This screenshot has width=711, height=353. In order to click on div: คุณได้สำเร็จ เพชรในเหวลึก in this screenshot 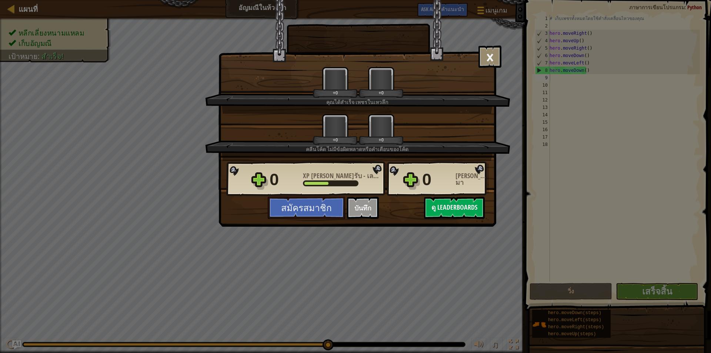, I will do `click(357, 102)`.